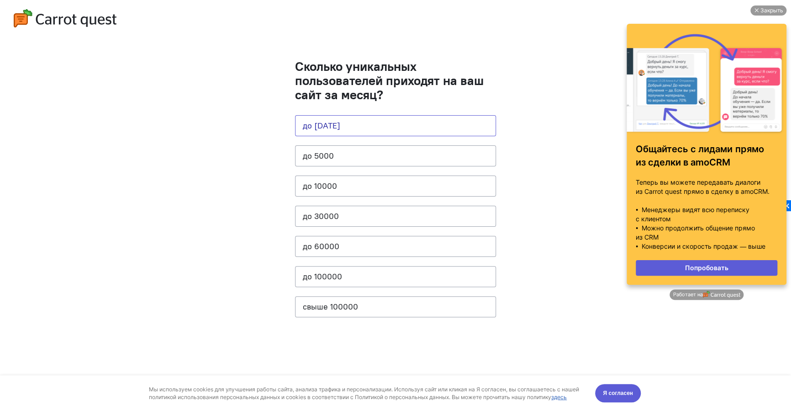  What do you see at coordinates (395, 306) in the screenshot?
I see `button: свыше 100000` at bounding box center [395, 306].